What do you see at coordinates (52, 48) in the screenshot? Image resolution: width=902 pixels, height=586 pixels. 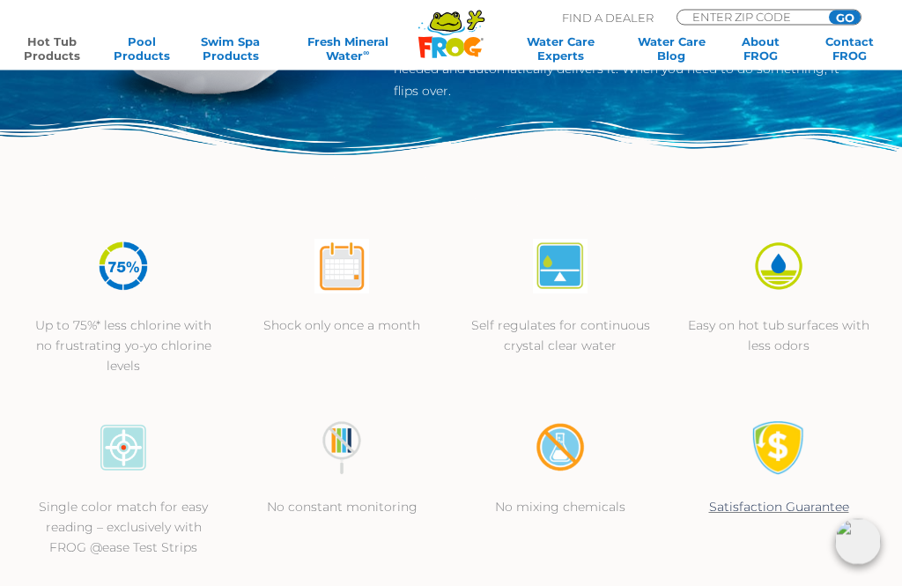 I see `a: Hot TubProducts` at bounding box center [52, 48].